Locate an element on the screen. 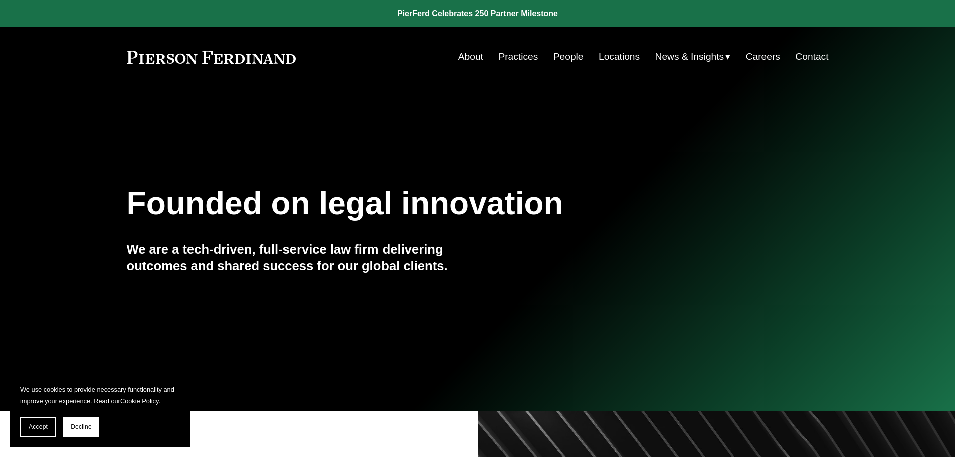  button: Decline is located at coordinates (81, 427).